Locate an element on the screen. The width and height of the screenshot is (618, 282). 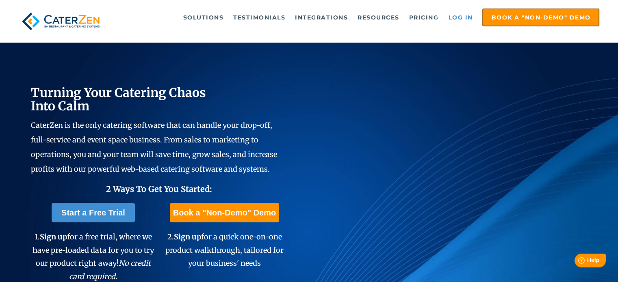
img: caterzen is located at coordinates (61, 21).